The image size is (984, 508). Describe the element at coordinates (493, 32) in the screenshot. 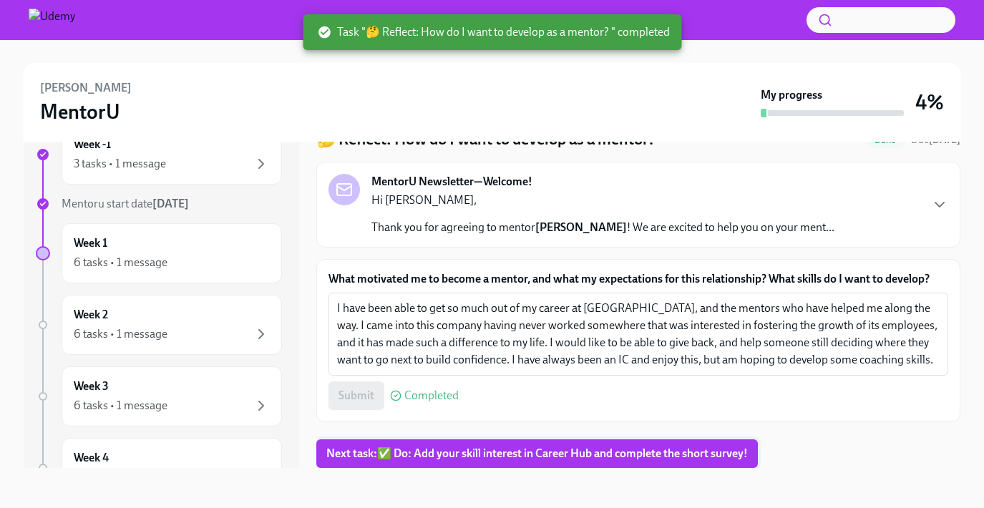

I see `span: Task "🤔 Reflect: How do I want to develop as a mentor? " completed` at that location.